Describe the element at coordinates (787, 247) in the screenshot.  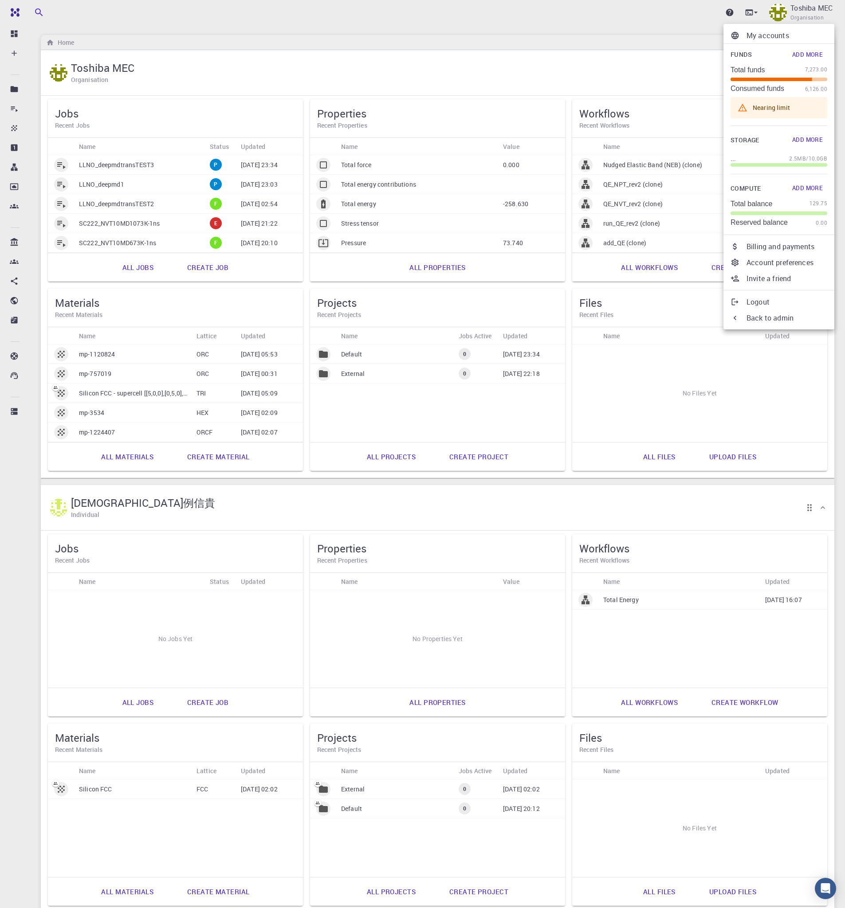
I see `p: Billing and payments` at that location.